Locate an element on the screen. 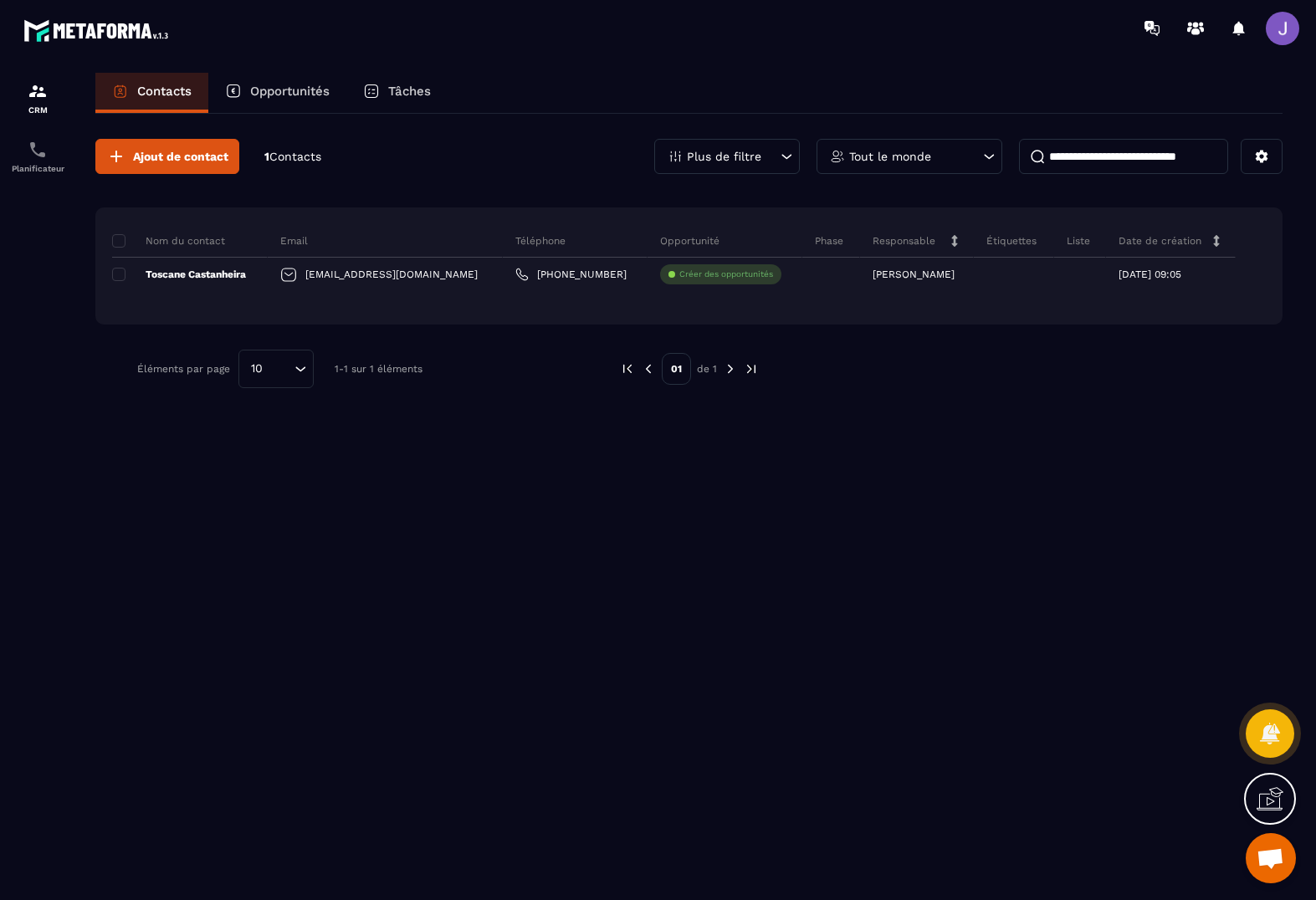  p: Responsable is located at coordinates (904, 241).